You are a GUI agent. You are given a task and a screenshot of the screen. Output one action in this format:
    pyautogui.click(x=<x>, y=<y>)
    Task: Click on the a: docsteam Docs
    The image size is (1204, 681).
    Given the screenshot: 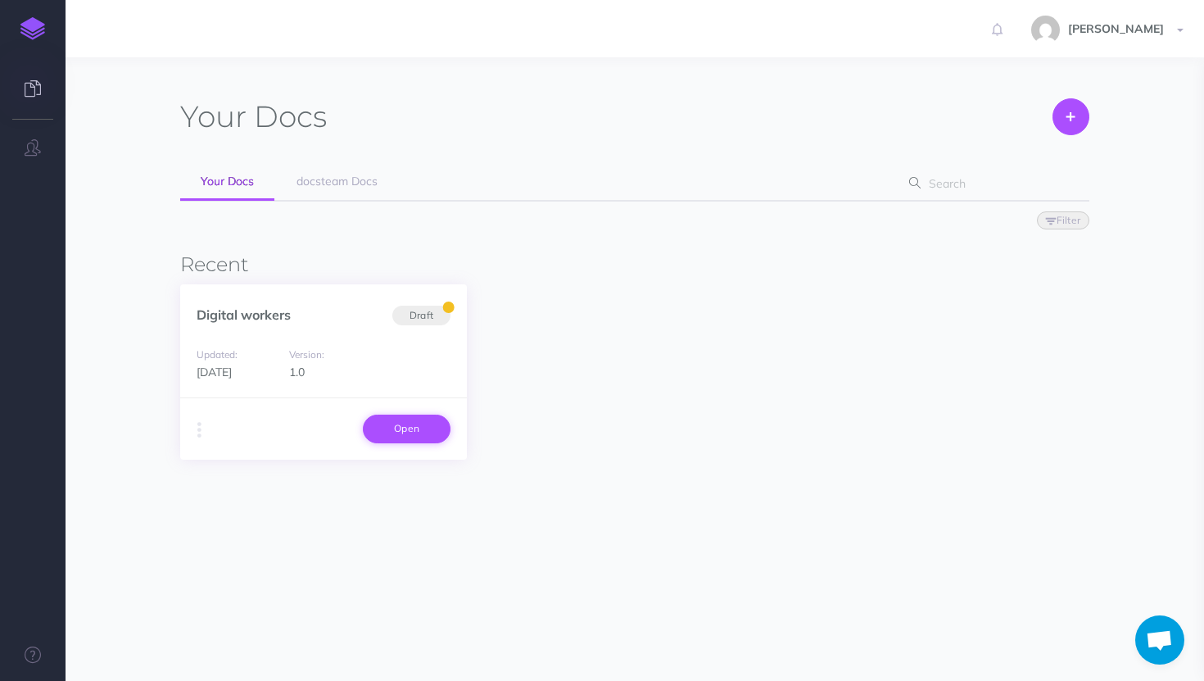 What is the action you would take?
    pyautogui.click(x=337, y=182)
    